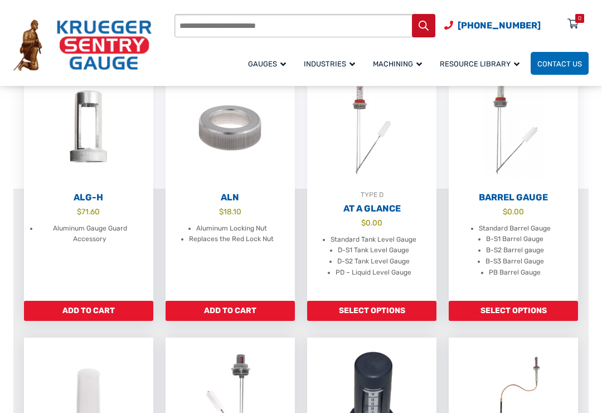 The height and width of the screenshot is (413, 602). I want to click on a: TYPE DAt A Glance $0.00 Standard Tank Level Gauge D-S1 Tank Level Gauge D-S2 Tank Level Gauge PD ..., so click(372, 184).